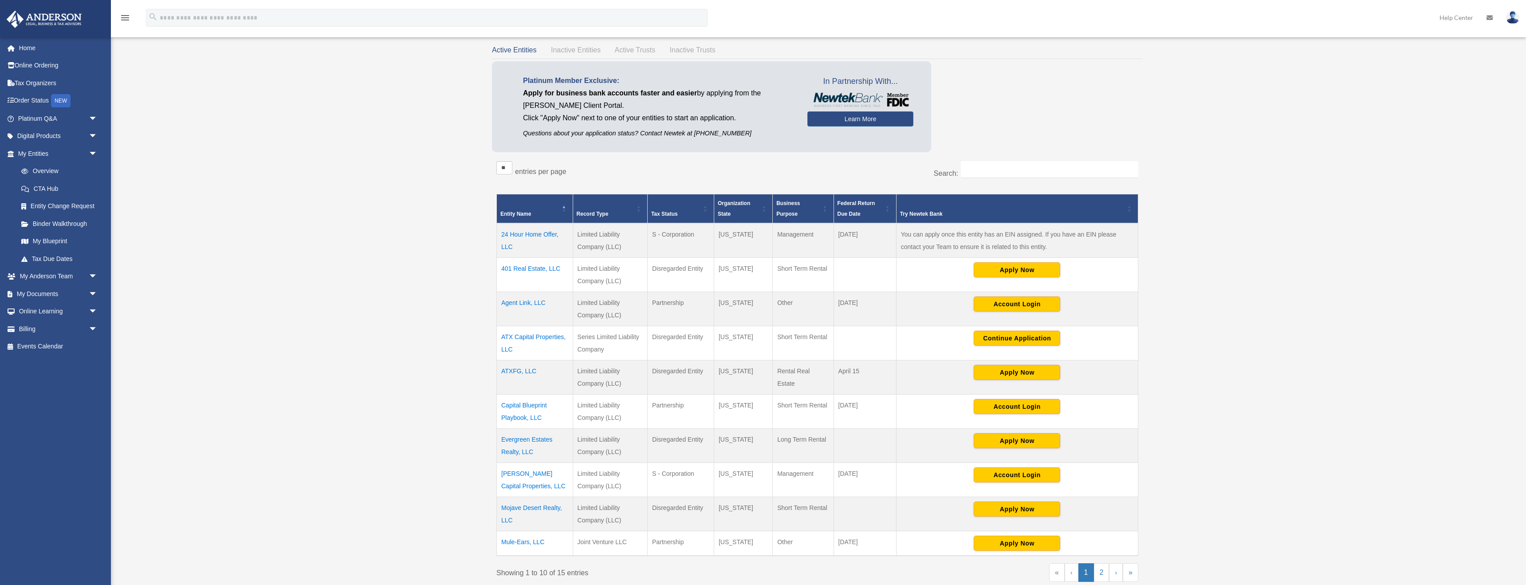 This screenshot has height=585, width=1526. Describe the element at coordinates (654, 571) in the screenshot. I see `div: Showing 1 to 10 of 15 entries` at that location.